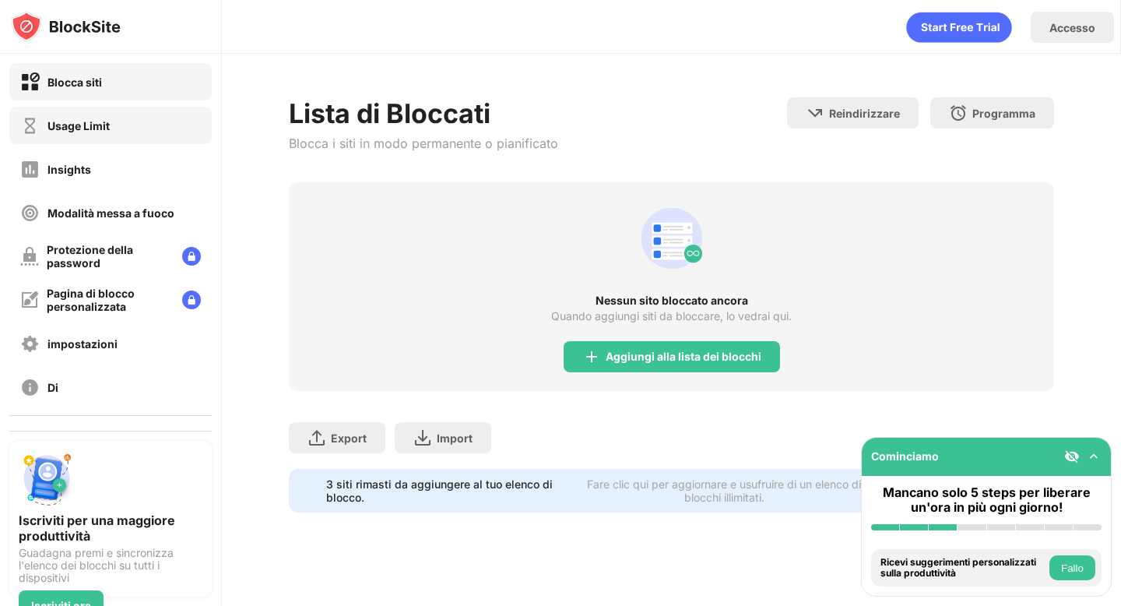  I want to click on div: Fare clic qui per aggiornare e usufruire di un elenco di blocchi illimitati., so click(724, 490).